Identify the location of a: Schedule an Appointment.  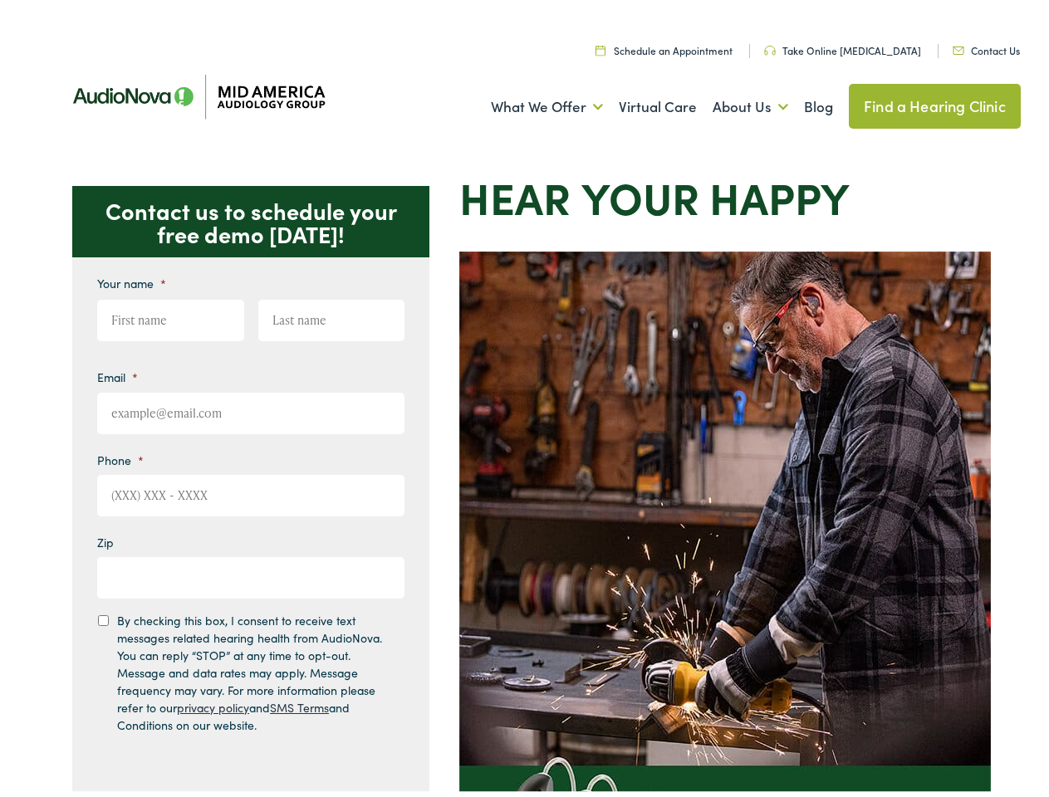
(663, 45).